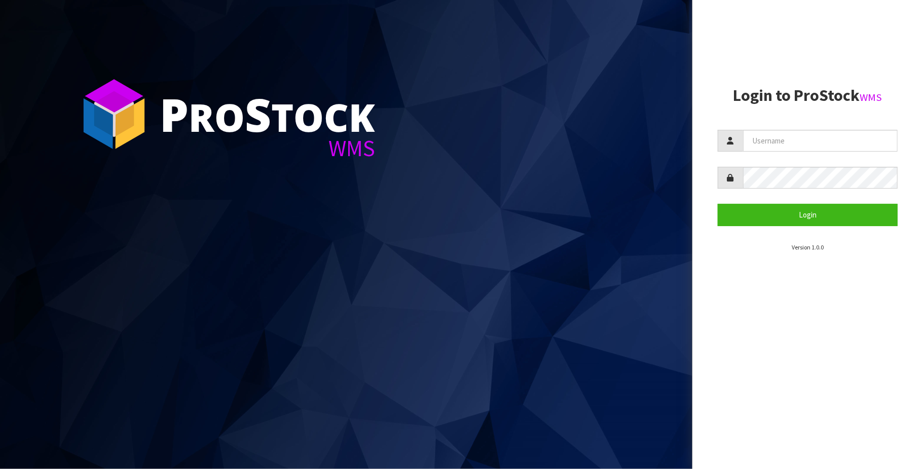 Image resolution: width=923 pixels, height=469 pixels. I want to click on input: Username, so click(820, 140).